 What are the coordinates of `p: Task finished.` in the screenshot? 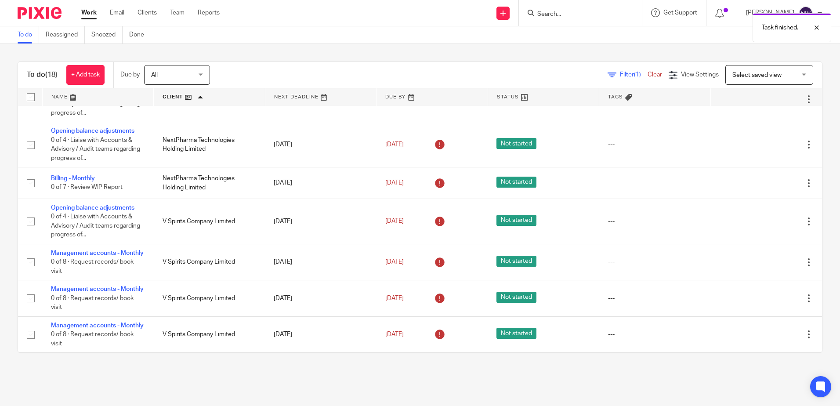 It's located at (779, 28).